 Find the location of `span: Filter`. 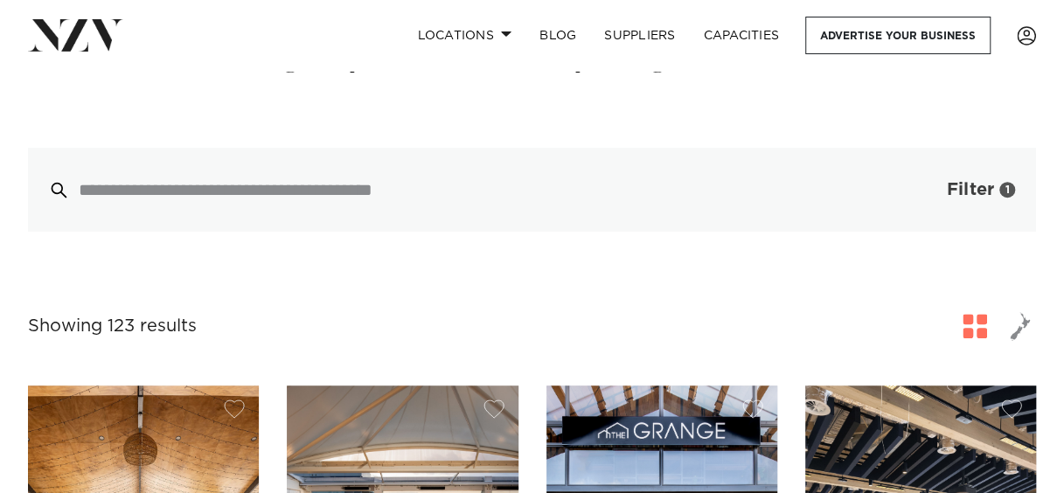

span: Filter is located at coordinates (971, 190).